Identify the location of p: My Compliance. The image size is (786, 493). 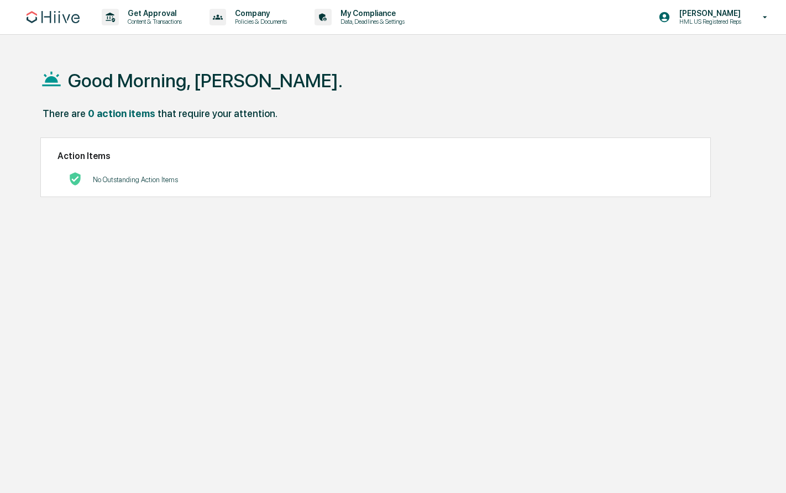
(371, 13).